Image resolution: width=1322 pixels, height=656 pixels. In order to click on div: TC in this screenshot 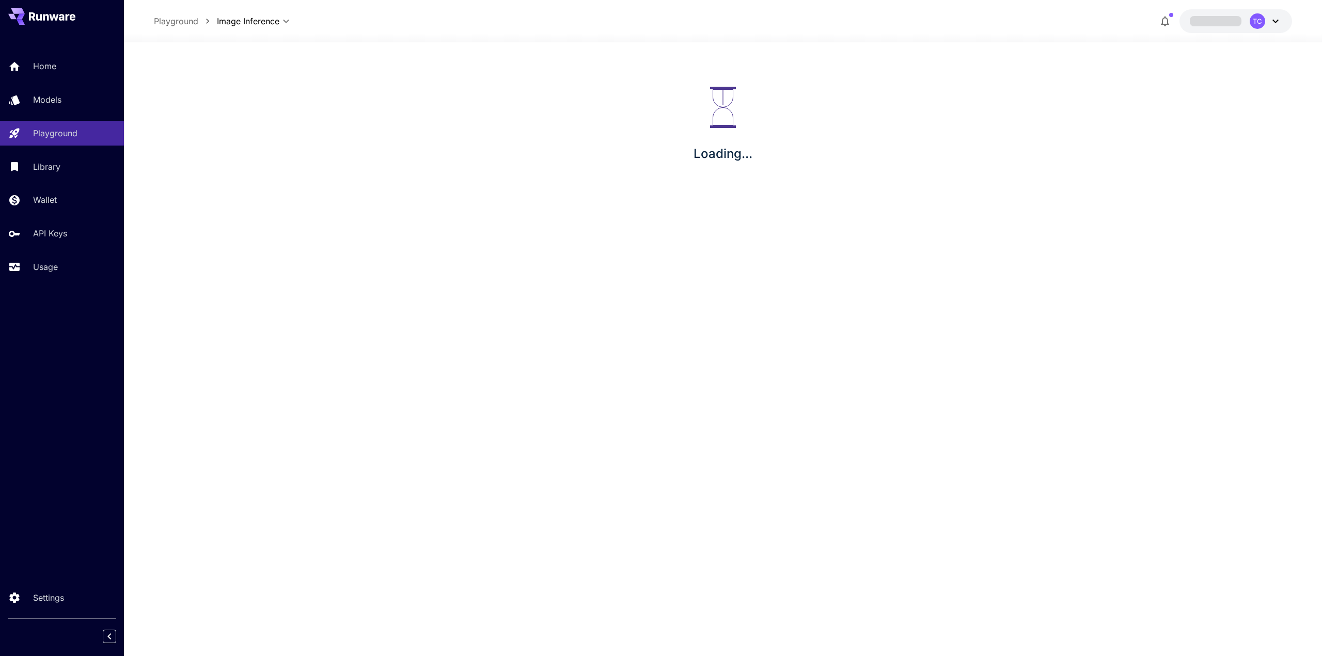, I will do `click(1257, 21)`.